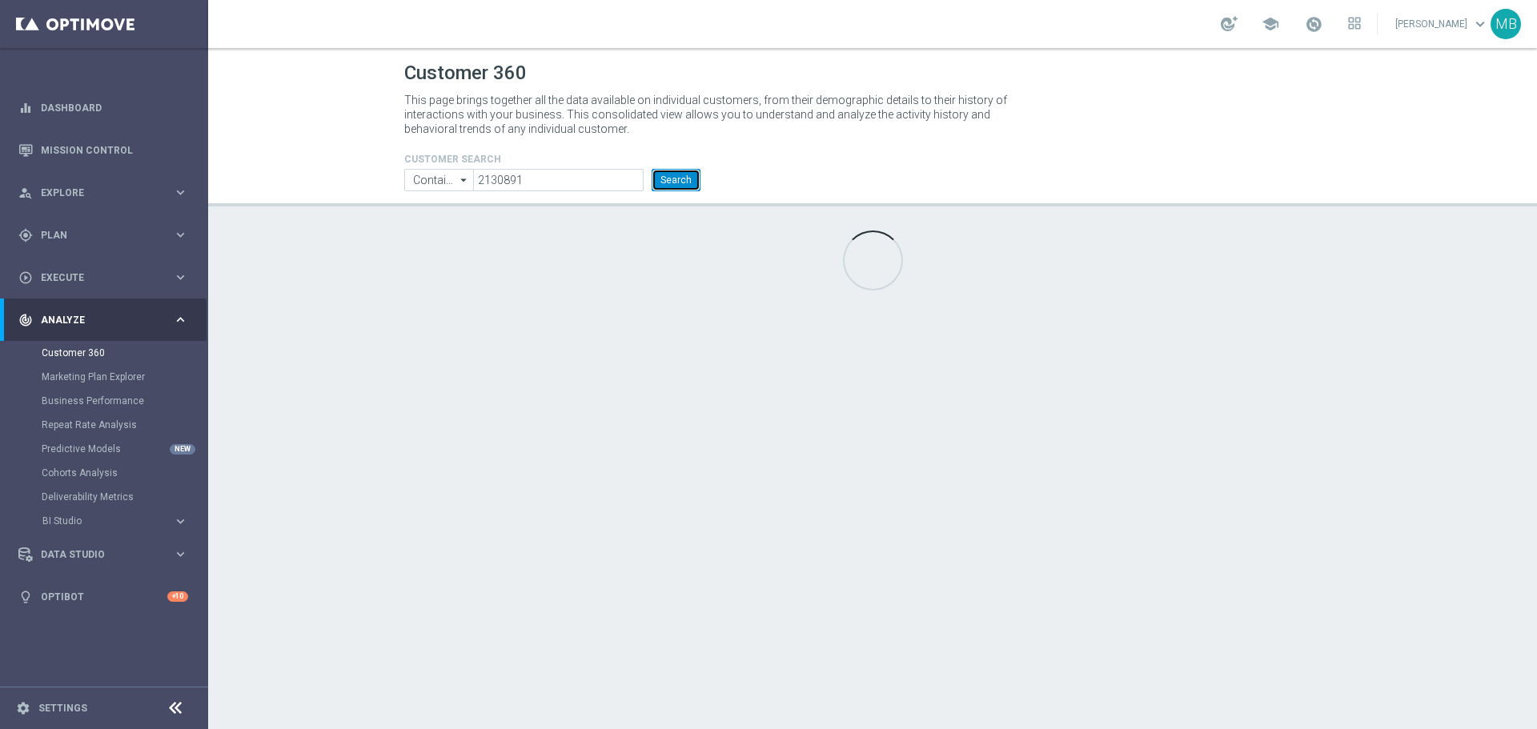 The image size is (1537, 729). Describe the element at coordinates (124, 353) in the screenshot. I see `div: Customer 360` at that location.